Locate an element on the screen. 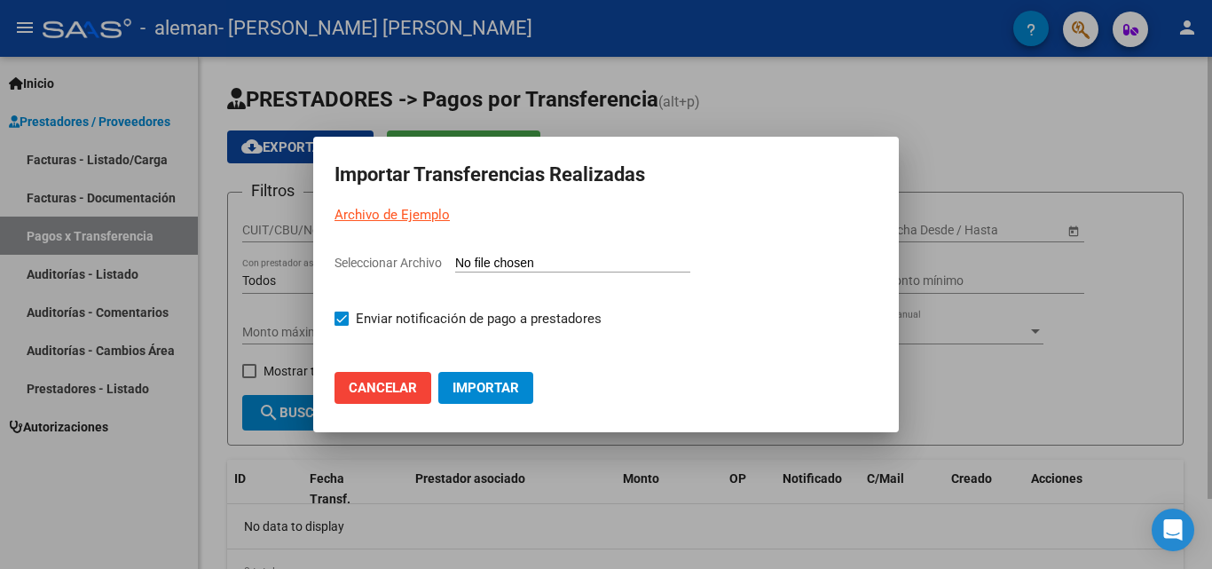 Image resolution: width=1212 pixels, height=569 pixels. span: Cancelar is located at coordinates (383, 388).